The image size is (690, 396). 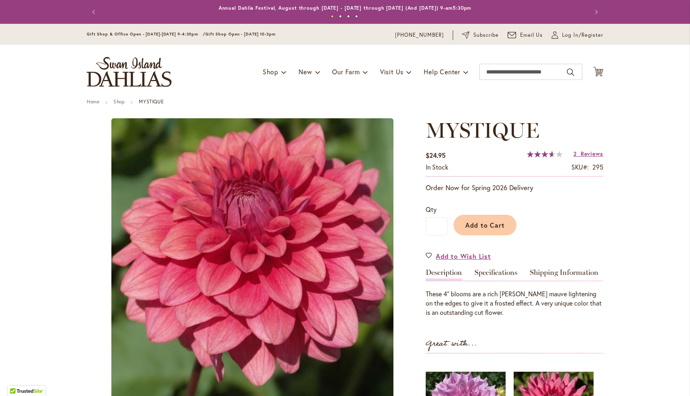 What do you see at coordinates (598, 167) in the screenshot?
I see `div: 295` at bounding box center [598, 167].